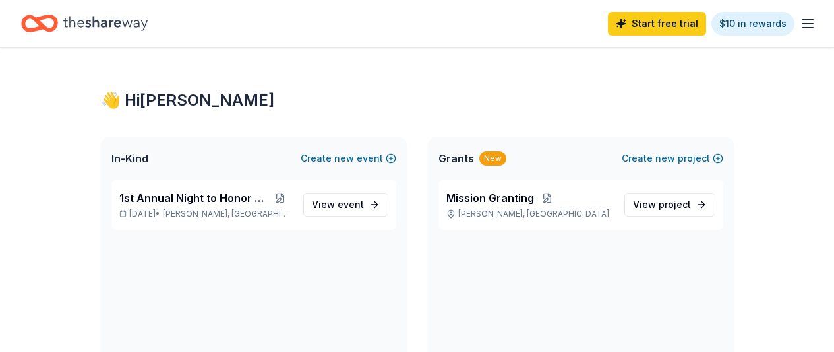 This screenshot has width=834, height=352. Describe the element at coordinates (673, 158) in the screenshot. I see `button: Createnewproject` at that location.